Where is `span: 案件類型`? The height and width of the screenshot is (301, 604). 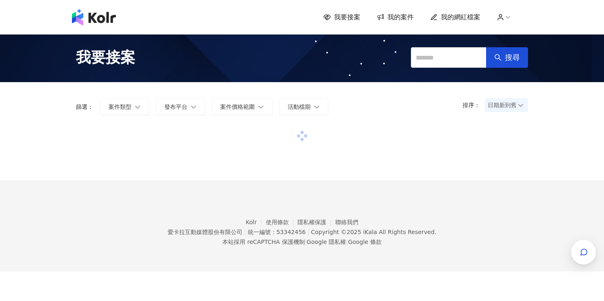 span: 案件類型 is located at coordinates (120, 107).